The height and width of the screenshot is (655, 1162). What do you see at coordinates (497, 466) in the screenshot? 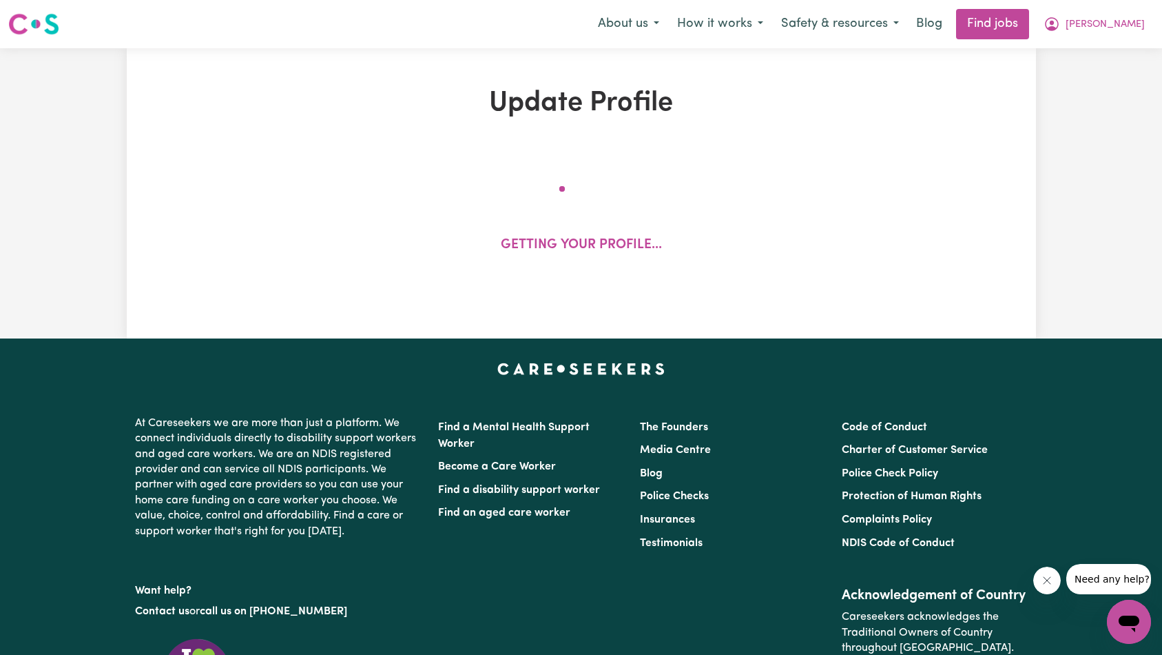
I see `a: Become a Care Worker` at bounding box center [497, 466].